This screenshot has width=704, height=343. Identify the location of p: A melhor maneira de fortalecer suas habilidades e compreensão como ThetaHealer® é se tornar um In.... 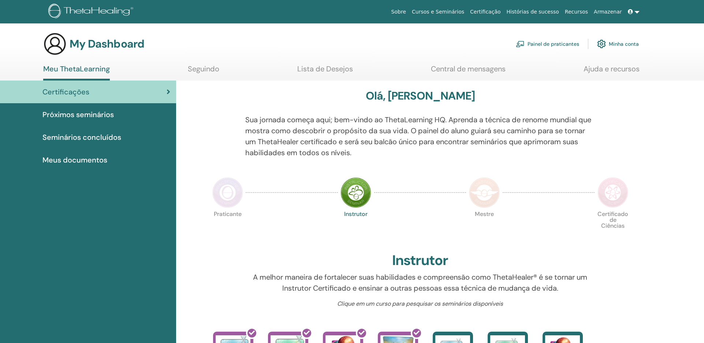
(420, 283).